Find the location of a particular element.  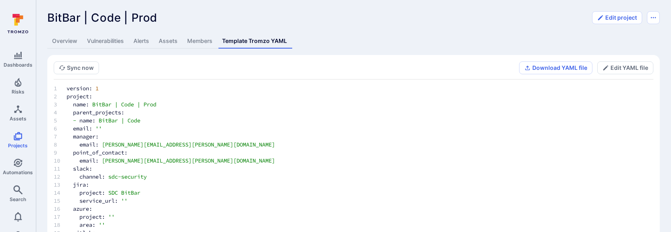

span: Prod is located at coordinates (150, 104).